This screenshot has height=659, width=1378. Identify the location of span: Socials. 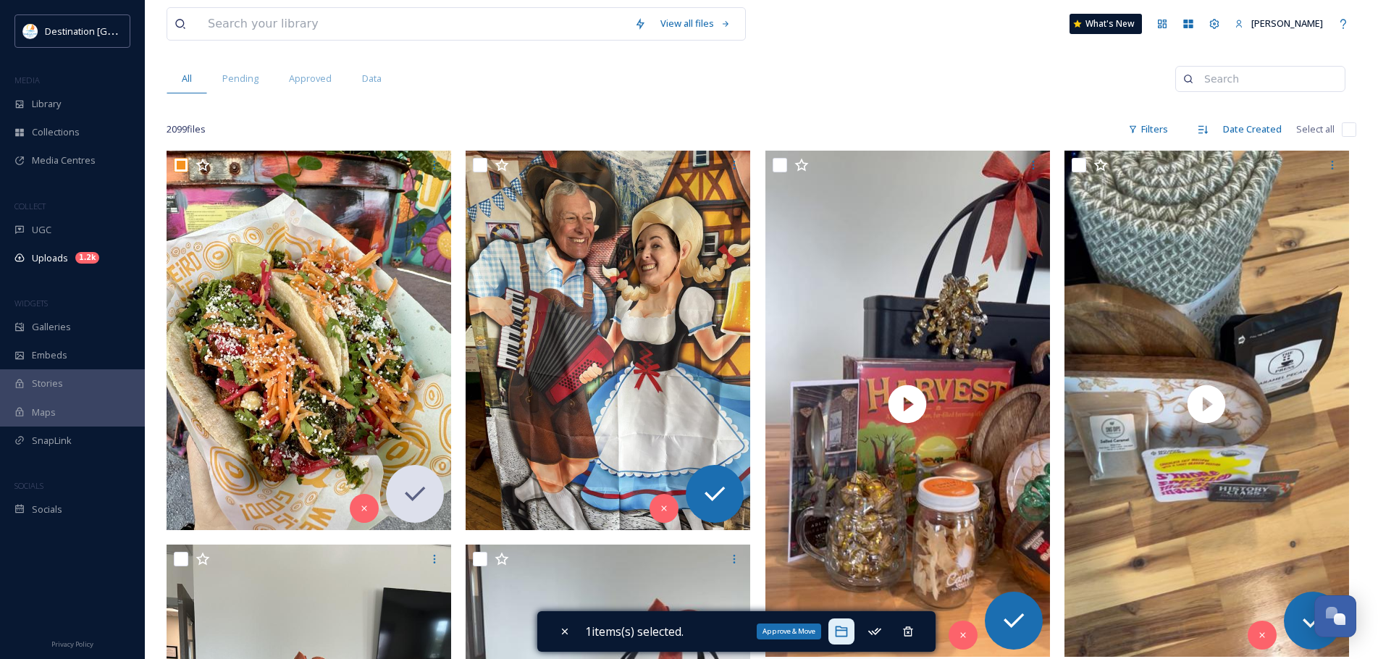
(47, 509).